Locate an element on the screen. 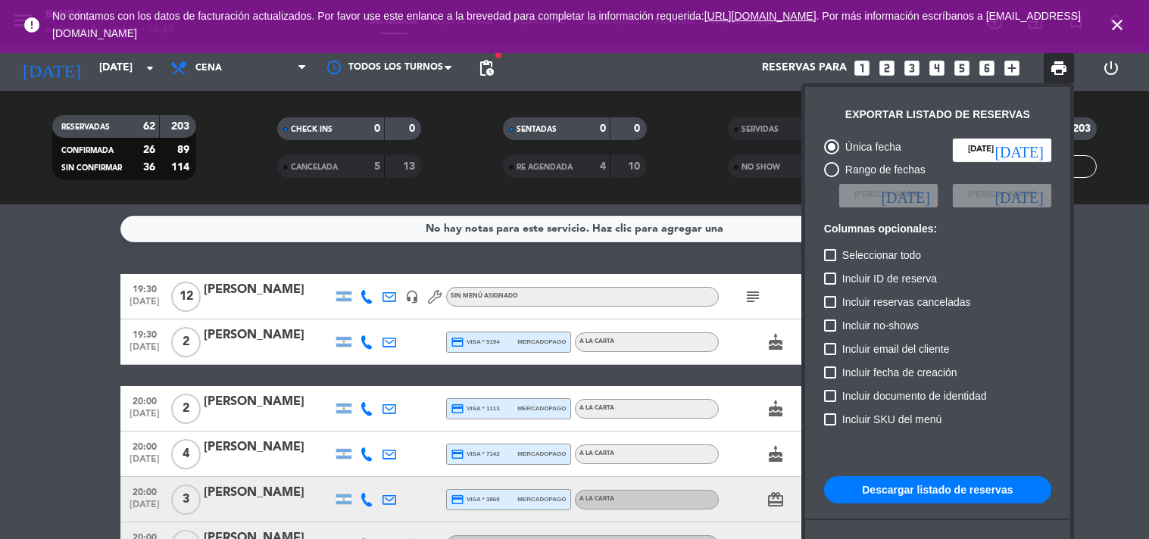 Image resolution: width=1149 pixels, height=539 pixels. span: Incluir SKU del menú is located at coordinates (892, 420).